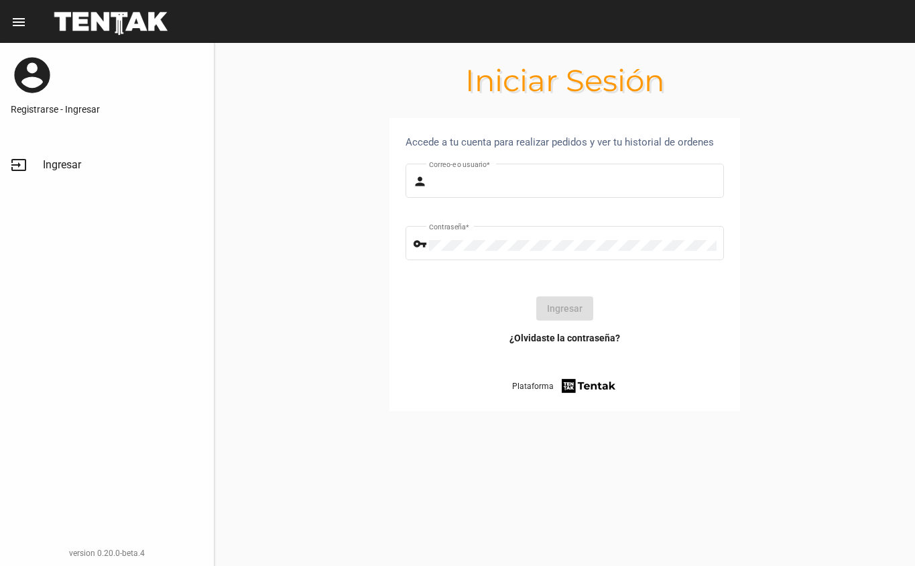 Image resolution: width=915 pixels, height=566 pixels. What do you see at coordinates (421, 244) in the screenshot?
I see `mat-icon: vpn_key` at bounding box center [421, 244].